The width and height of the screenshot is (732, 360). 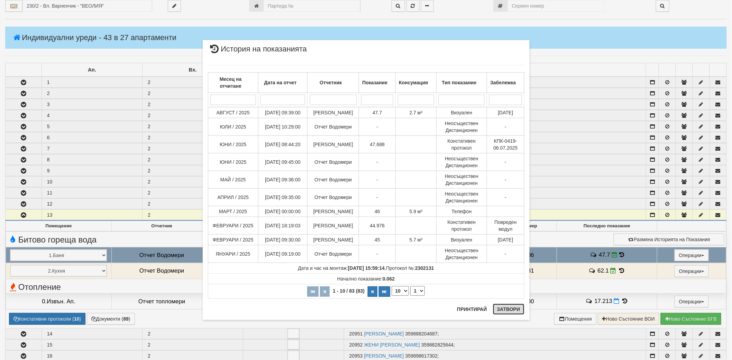 What do you see at coordinates (233, 254) in the screenshot?
I see `td: ЯНУАРИ / 2025` at bounding box center [233, 254].